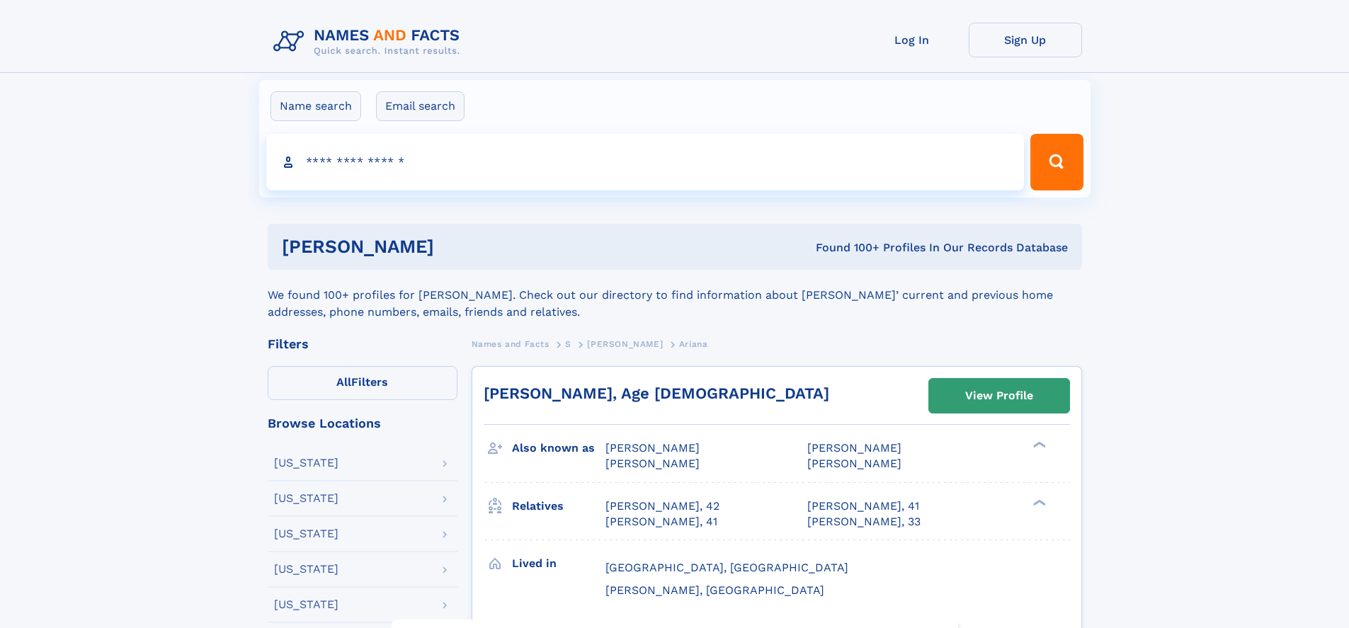 The image size is (1349, 628). What do you see at coordinates (1057, 162) in the screenshot?
I see `button: Search Button` at bounding box center [1057, 162].